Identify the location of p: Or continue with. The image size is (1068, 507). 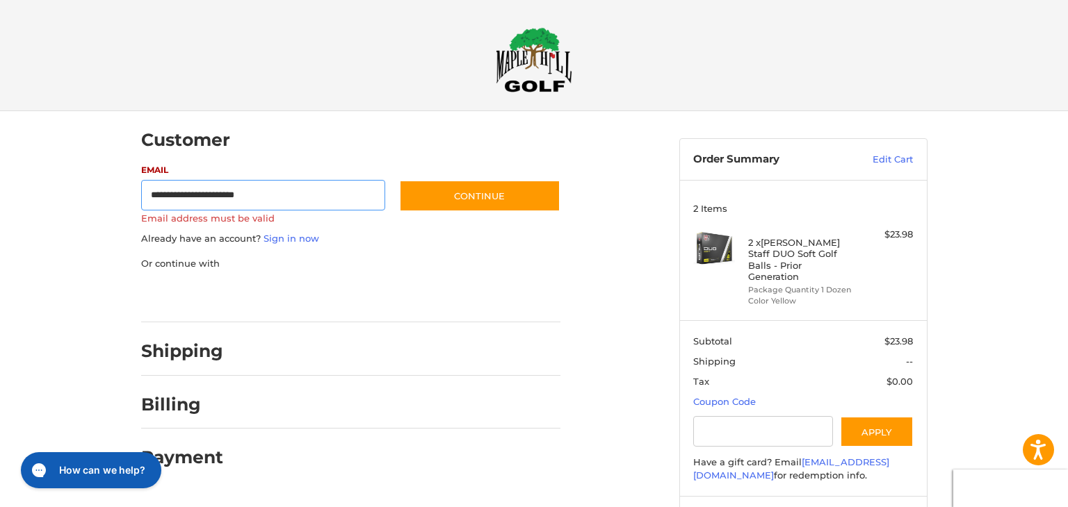
(350, 264).